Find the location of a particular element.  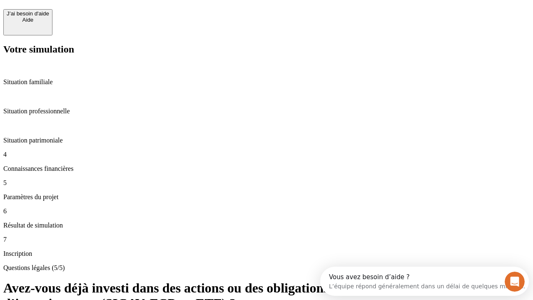

p: Situation professionnelle is located at coordinates (266, 111).